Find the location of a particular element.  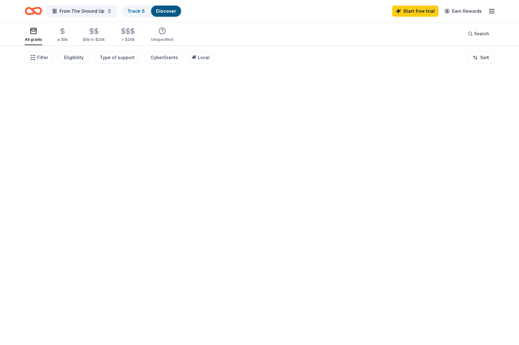

div: > $20k is located at coordinates (128, 40).